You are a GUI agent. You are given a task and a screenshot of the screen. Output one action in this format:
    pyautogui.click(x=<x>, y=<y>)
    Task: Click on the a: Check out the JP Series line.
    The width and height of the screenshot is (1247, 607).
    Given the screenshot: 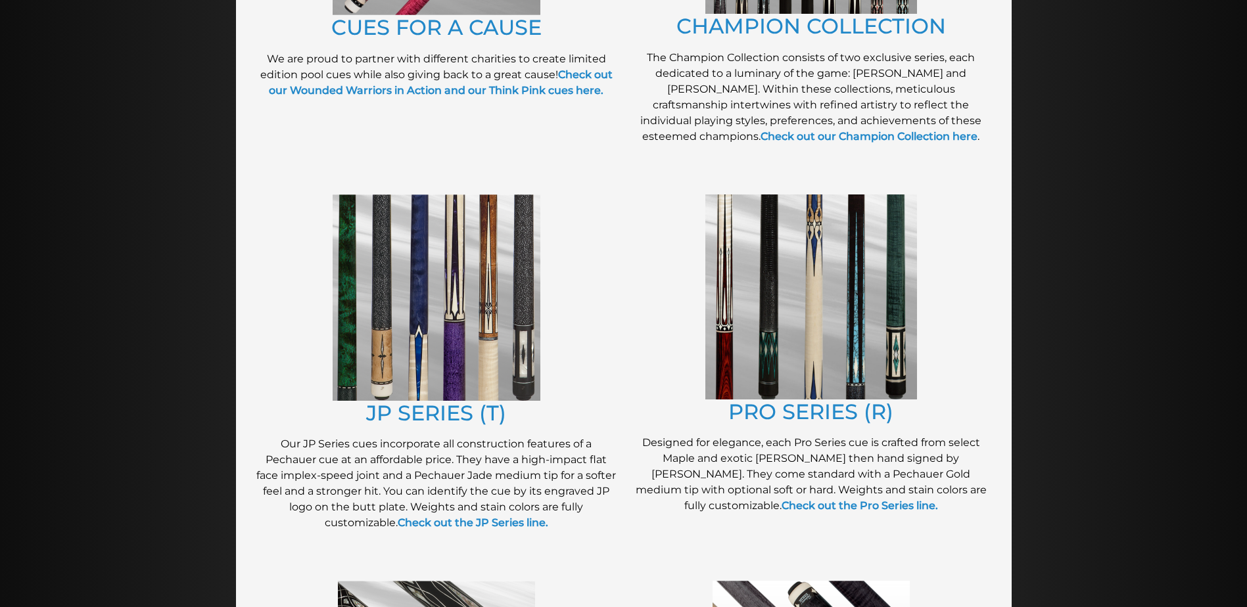 What is the action you would take?
    pyautogui.click(x=473, y=523)
    